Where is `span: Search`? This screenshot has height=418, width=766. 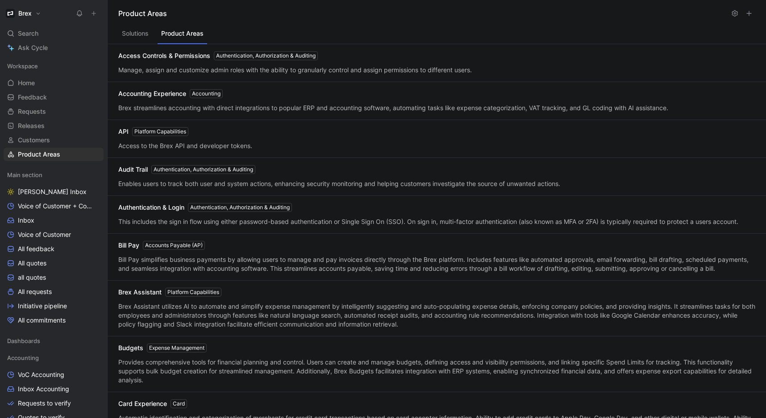
span: Search is located at coordinates (28, 33).